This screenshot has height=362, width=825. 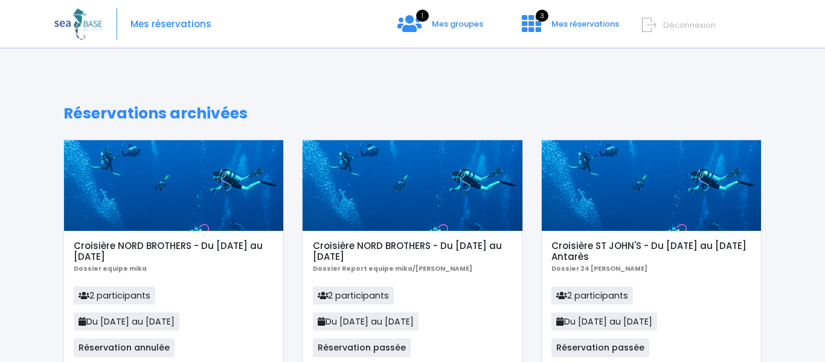 I want to click on span: 1, so click(x=422, y=16).